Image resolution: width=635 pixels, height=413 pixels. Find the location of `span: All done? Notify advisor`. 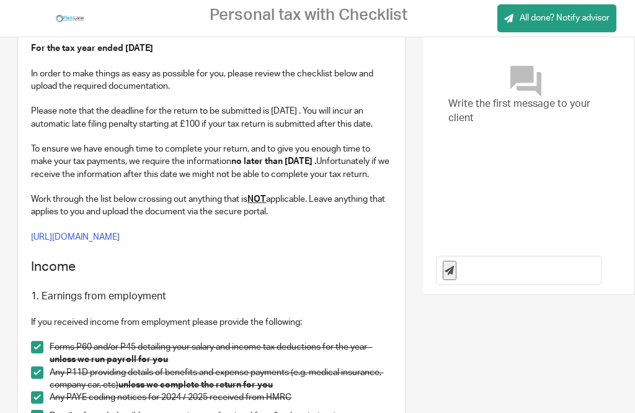

span: All done? Notify advisor is located at coordinates (565, 18).